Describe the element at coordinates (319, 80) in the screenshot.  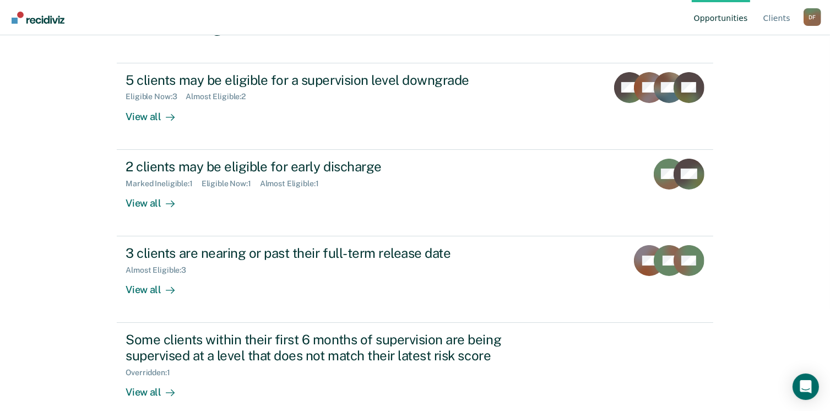
I see `div: 5 clients may be eligible for a supervision level downgrade` at that location.